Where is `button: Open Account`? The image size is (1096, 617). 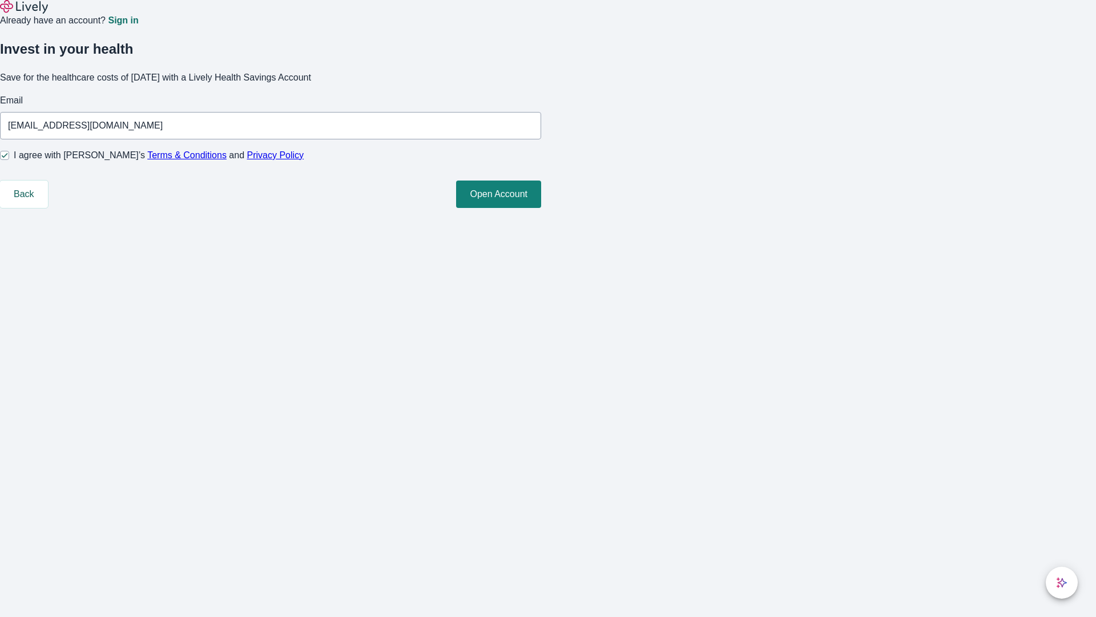 button: Open Account is located at coordinates (499, 194).